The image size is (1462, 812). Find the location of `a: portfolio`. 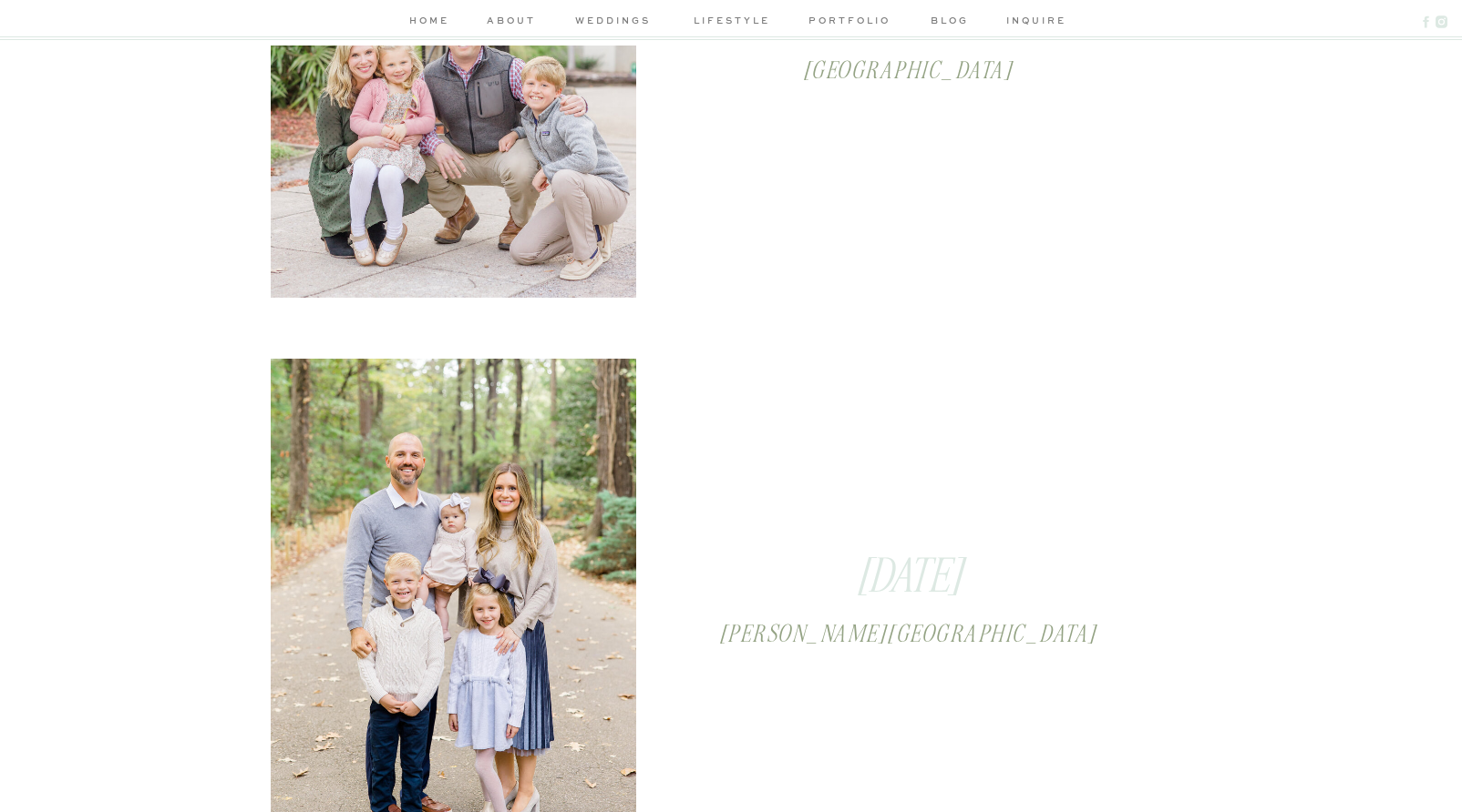

a: portfolio is located at coordinates (849, 22).